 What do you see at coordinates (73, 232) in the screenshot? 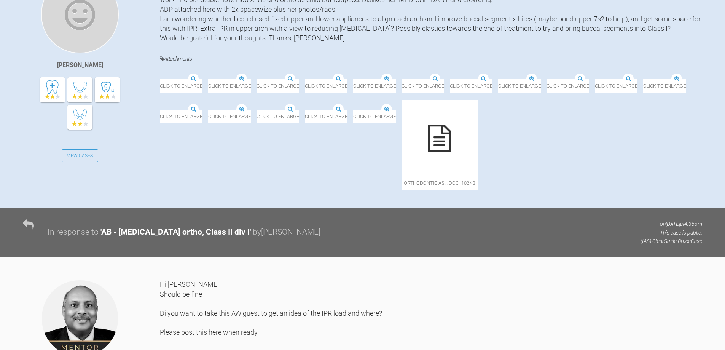
I see `div: In response to` at bounding box center [73, 232].